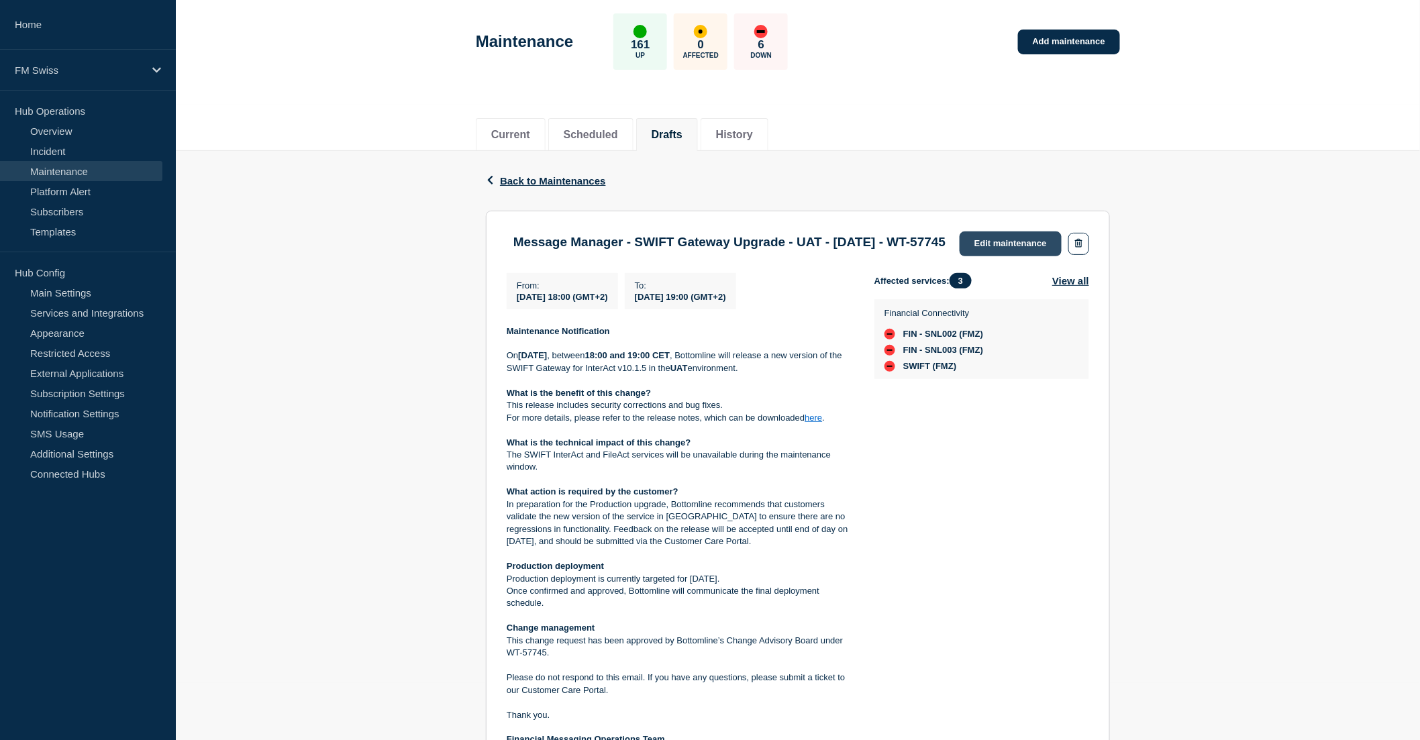  Describe the element at coordinates (550, 628) in the screenshot. I see `strong: Change management` at that location.